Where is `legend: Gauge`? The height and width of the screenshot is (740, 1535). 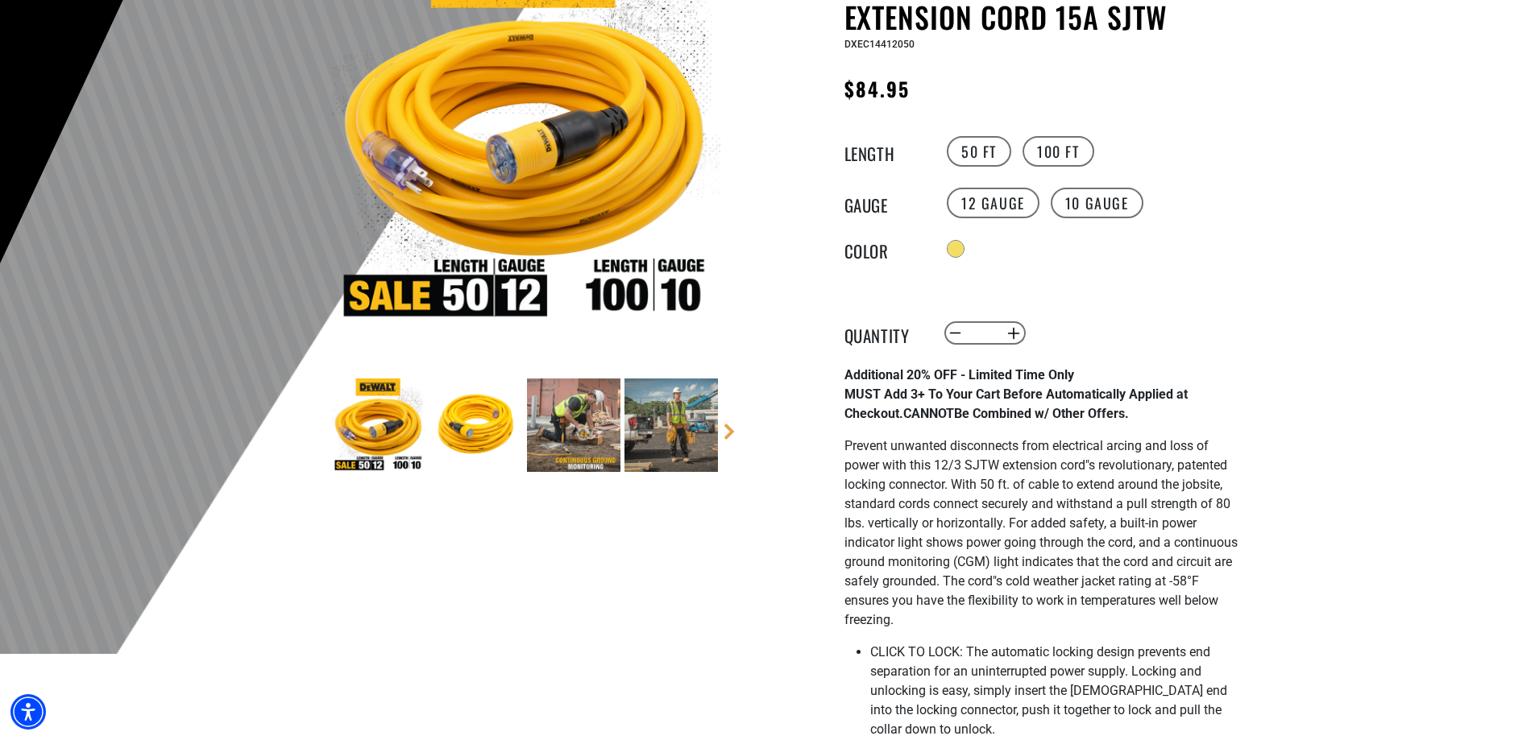
legend: Gauge is located at coordinates (885, 203).